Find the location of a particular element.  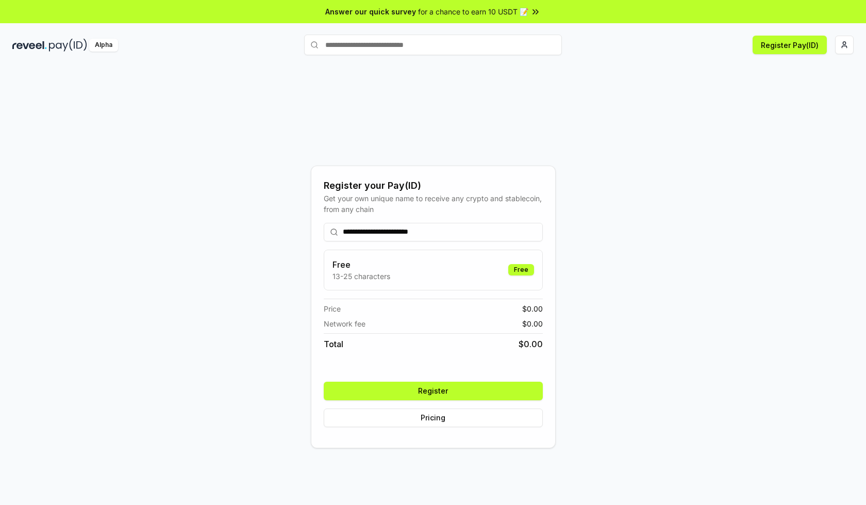

div: Get your own unique name to receive any crypto and stablecoin, from any chain is located at coordinates (433, 204).